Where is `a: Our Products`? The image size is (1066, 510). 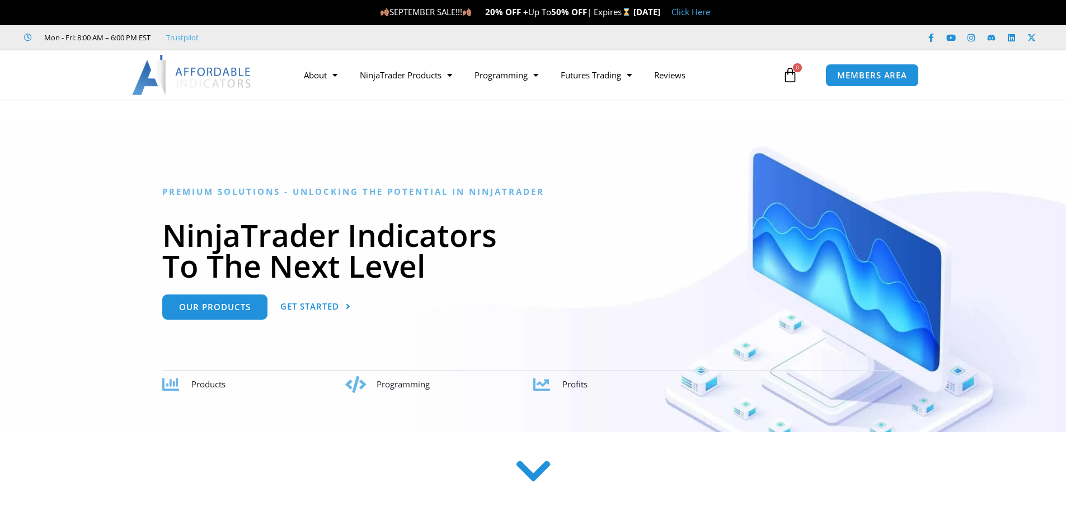
a: Our Products is located at coordinates (215, 307).